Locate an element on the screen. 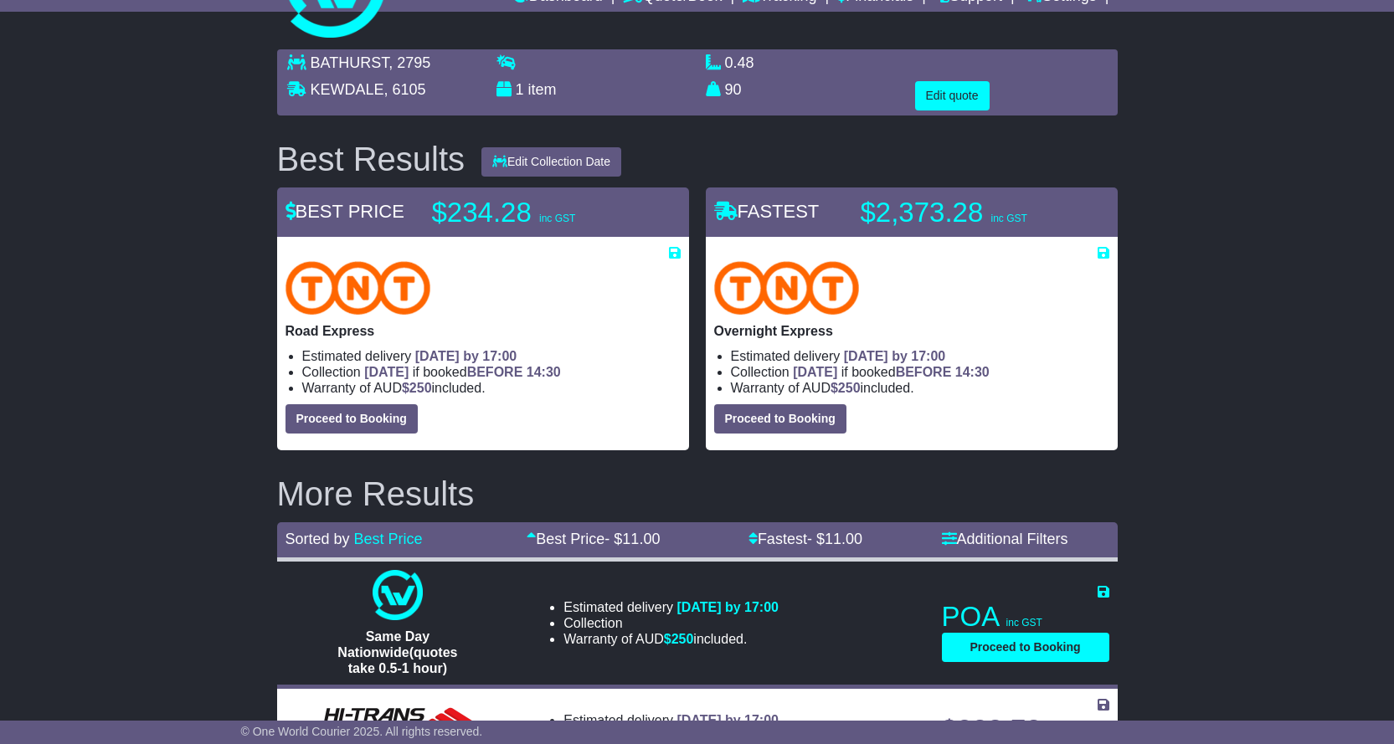 The height and width of the screenshot is (744, 1394). div: Best Results is located at coordinates (371, 159).